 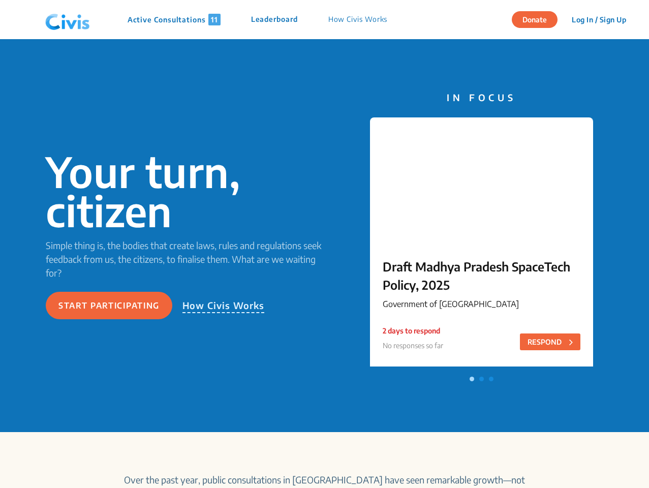 I want to click on button: Donate, so click(x=534, y=19).